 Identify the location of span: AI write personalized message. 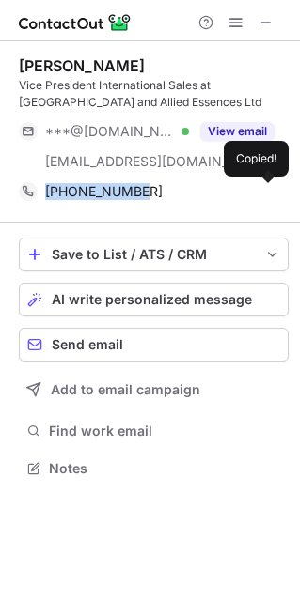
(151, 300).